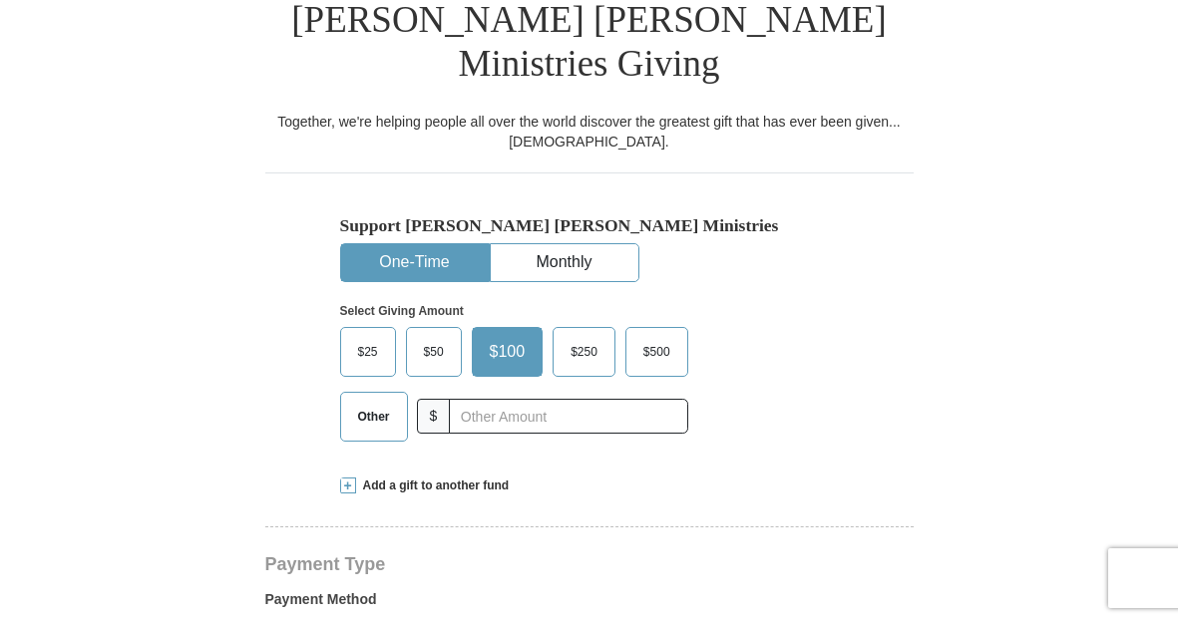 The height and width of the screenshot is (622, 1178). What do you see at coordinates (567, 416) in the screenshot?
I see `input: Other Amount` at bounding box center [567, 416].